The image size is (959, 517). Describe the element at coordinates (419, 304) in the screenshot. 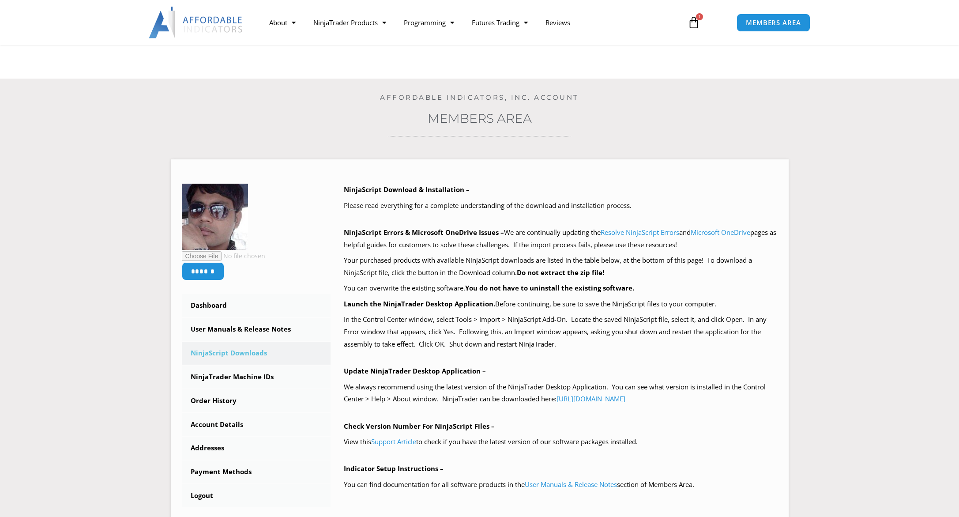

I see `b: Launch the NinjaTrader Desktop Application.` at that location.